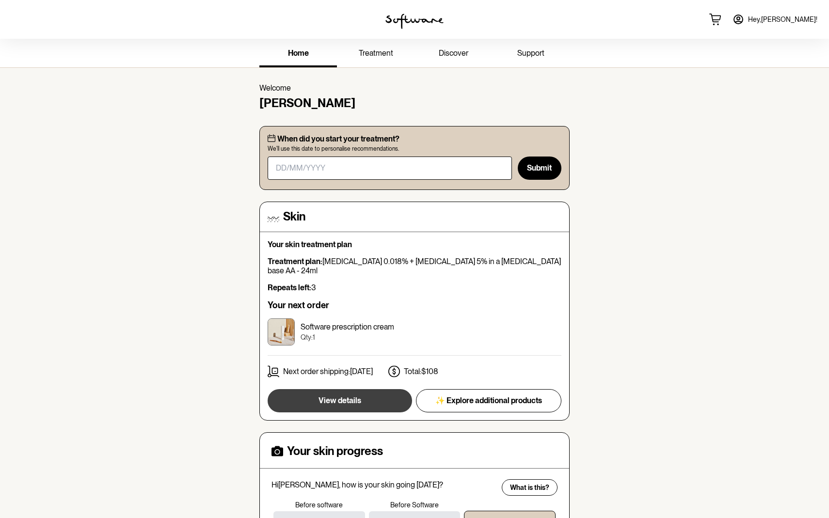 The width and height of the screenshot is (829, 518). Describe the element at coordinates (414, 287) in the screenshot. I see `p: 3` at that location.